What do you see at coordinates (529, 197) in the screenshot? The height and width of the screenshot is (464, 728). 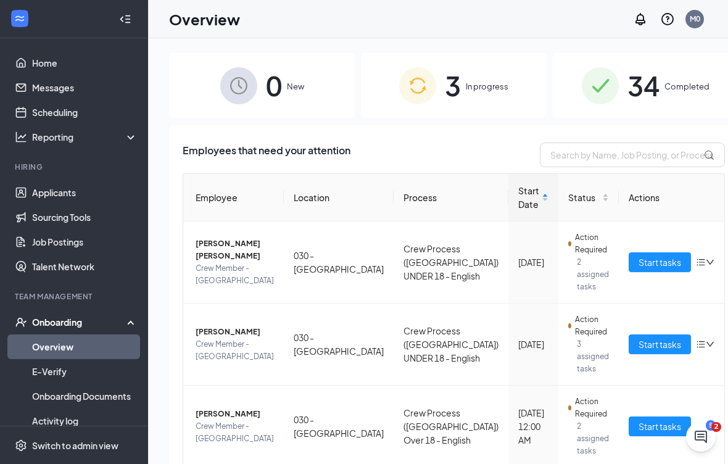 I see `span: Start Date` at bounding box center [529, 197].